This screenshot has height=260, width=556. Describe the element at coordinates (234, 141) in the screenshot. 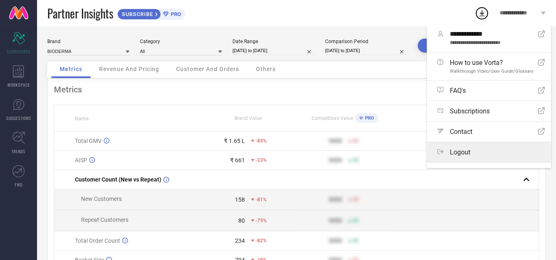

I see `div: ₹ 1.65 L` at that location.